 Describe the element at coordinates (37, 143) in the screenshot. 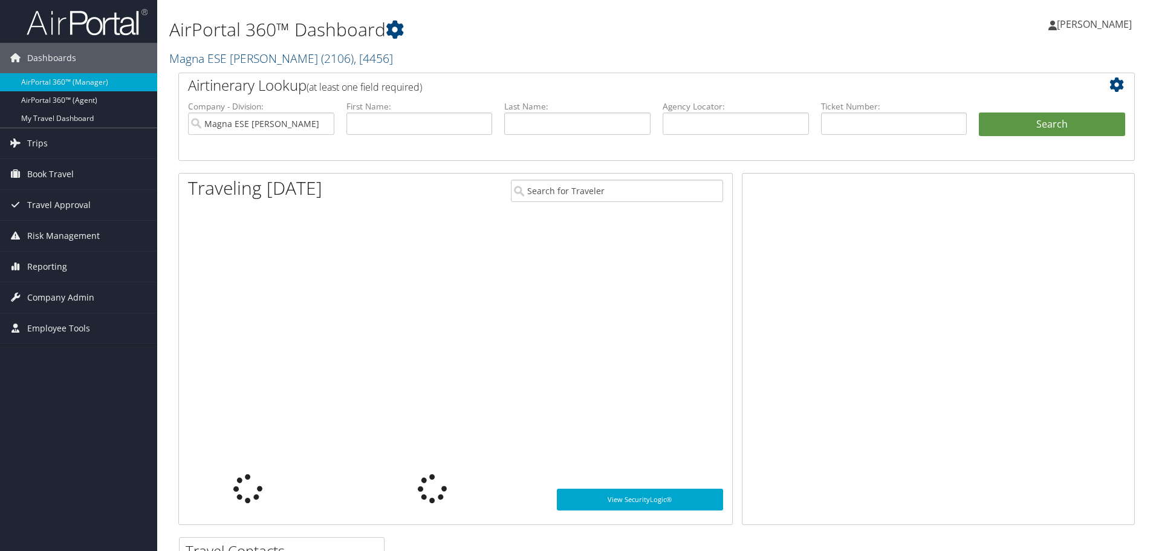

I see `span: Trips` at that location.